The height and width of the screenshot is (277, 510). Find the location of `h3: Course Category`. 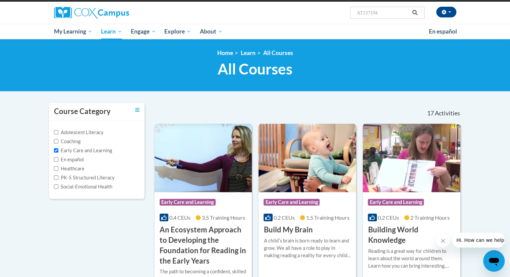

h3: Course Category is located at coordinates (82, 111).